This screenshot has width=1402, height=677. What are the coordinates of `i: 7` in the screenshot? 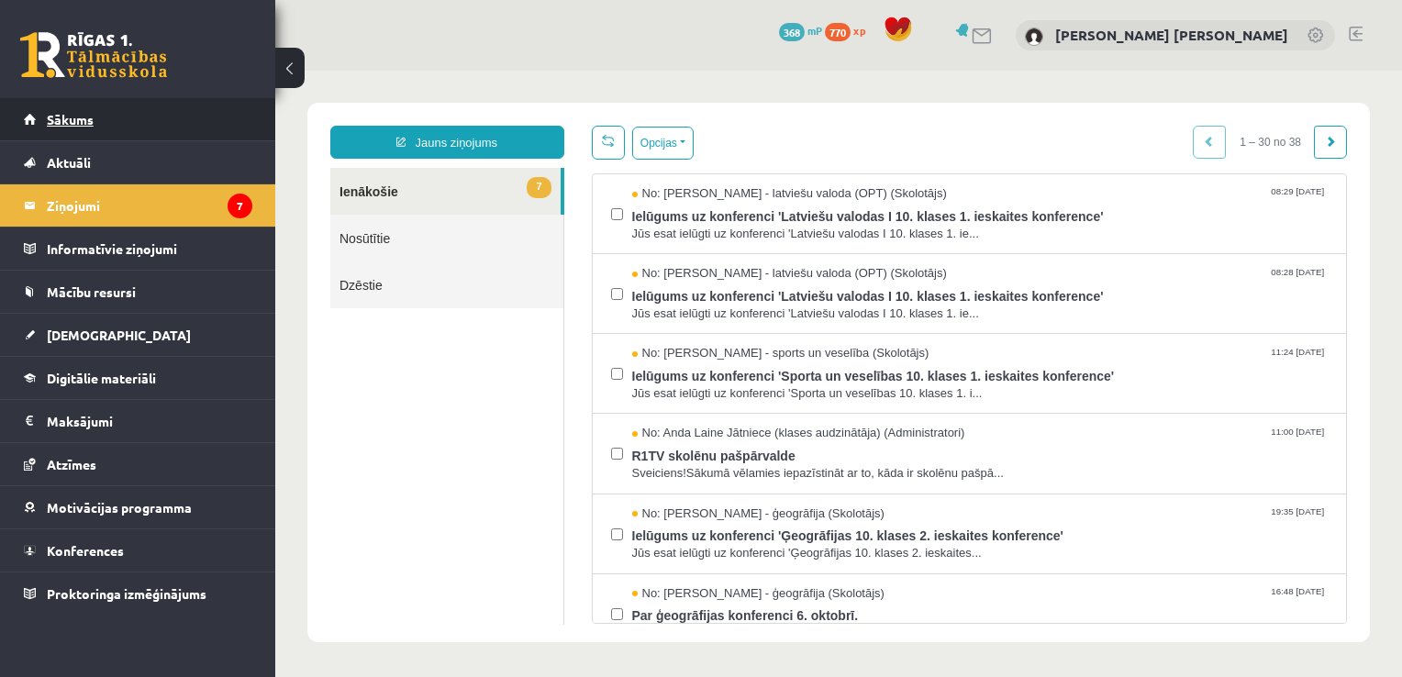 It's located at (240, 206).